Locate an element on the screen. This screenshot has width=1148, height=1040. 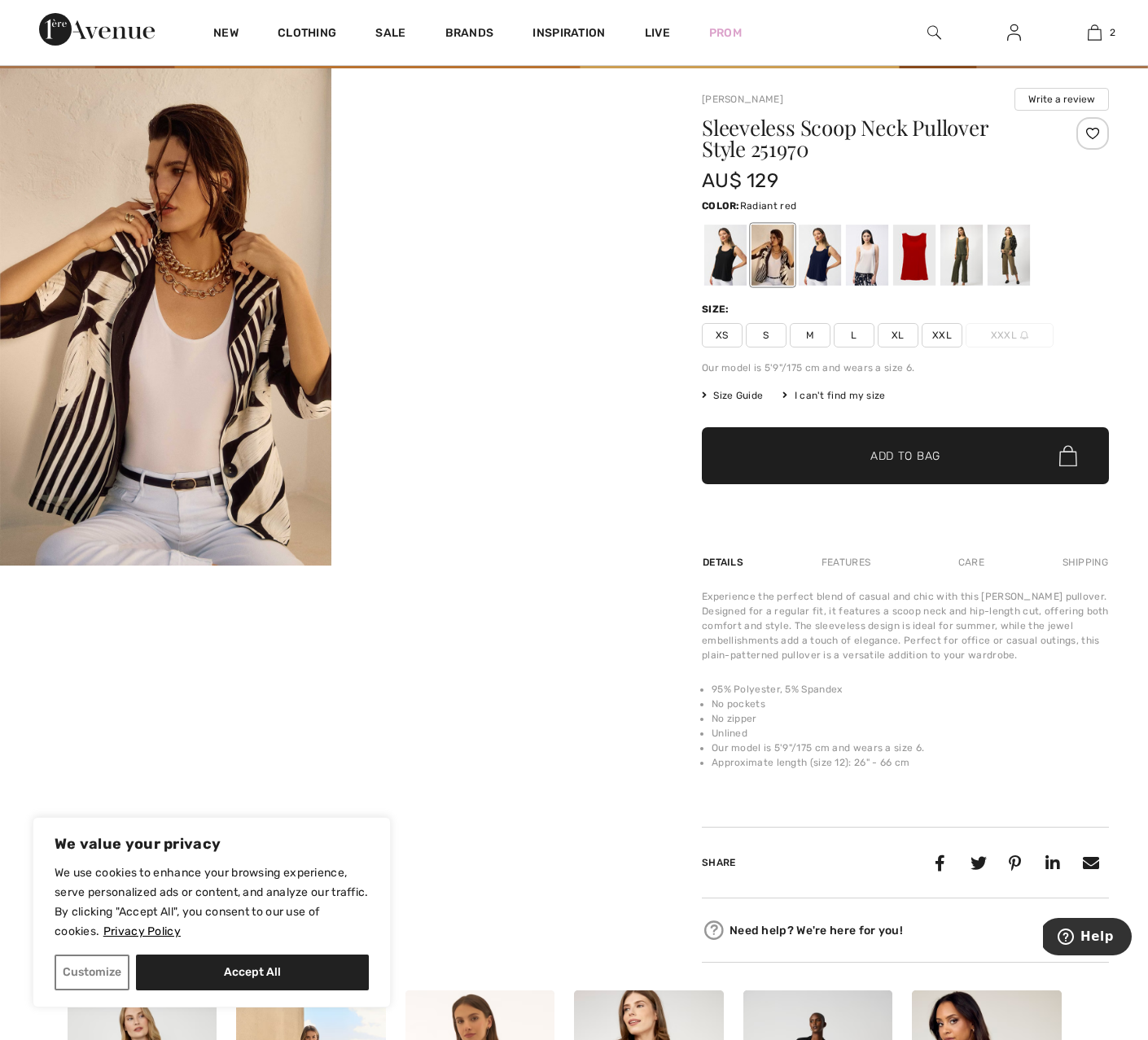
span: Size Guide is located at coordinates (732, 395).